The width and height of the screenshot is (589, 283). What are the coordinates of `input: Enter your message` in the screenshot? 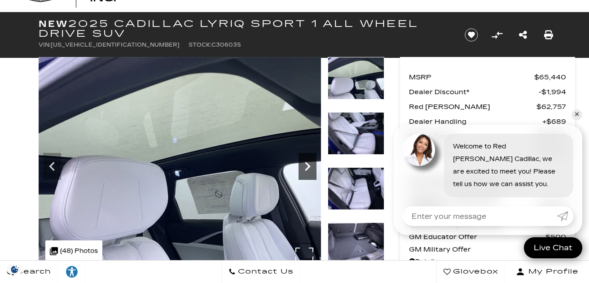 It's located at (480, 216).